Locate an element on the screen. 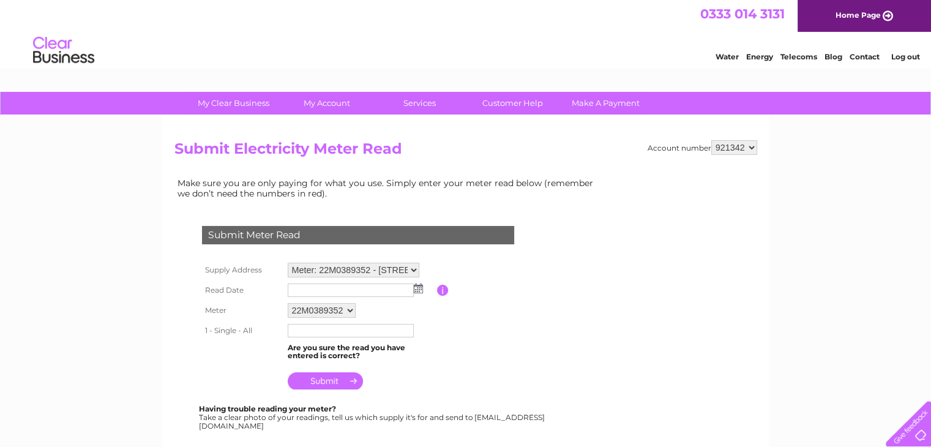 This screenshot has height=447, width=931. a: Contact is located at coordinates (865, 56).